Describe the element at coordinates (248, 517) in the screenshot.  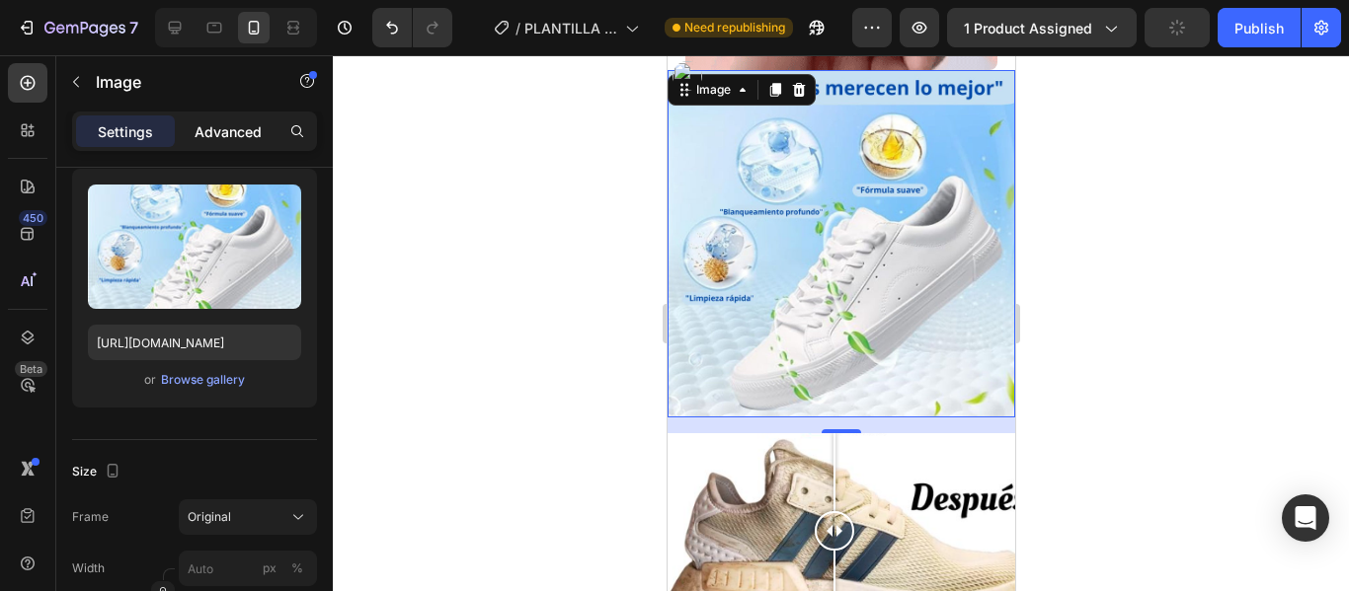
I see `button: Original` at that location.